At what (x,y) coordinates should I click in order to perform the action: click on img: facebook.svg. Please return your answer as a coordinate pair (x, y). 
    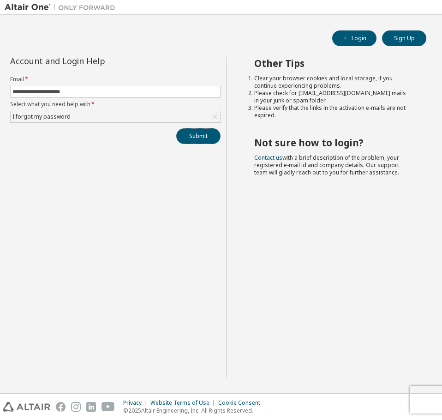
    Looking at the image, I should click on (60, 406).